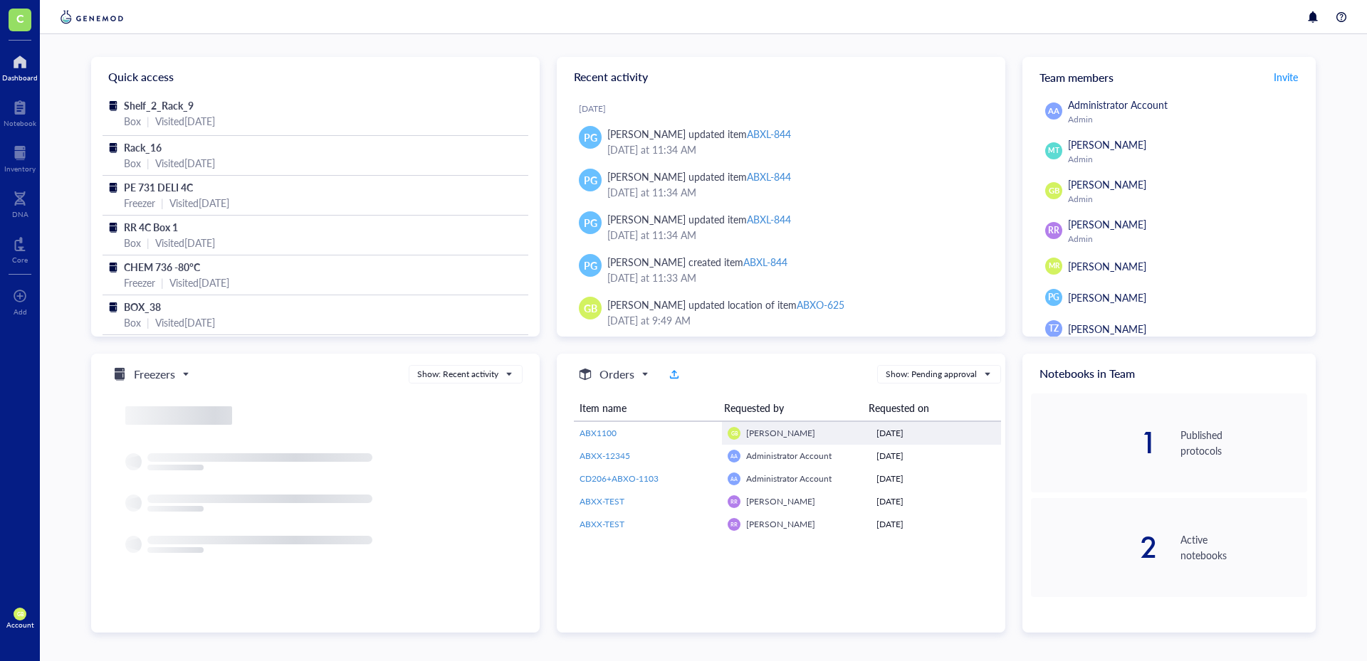  What do you see at coordinates (20, 214) in the screenshot?
I see `div: DNA` at bounding box center [20, 214].